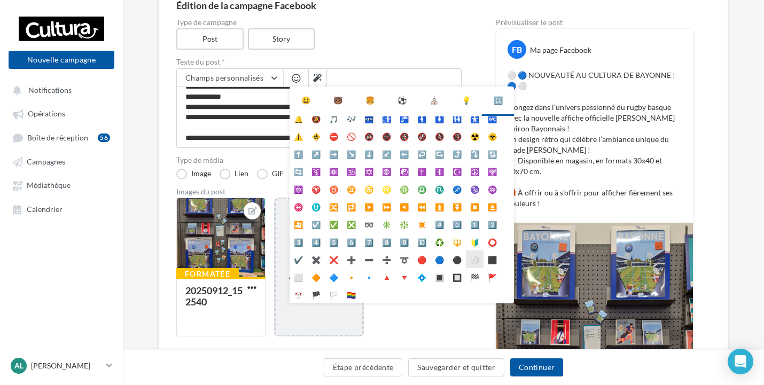 Image resolution: width=764 pixels, height=385 pixels. Describe the element at coordinates (369, 242) in the screenshot. I see `li: 7️⃣` at that location.